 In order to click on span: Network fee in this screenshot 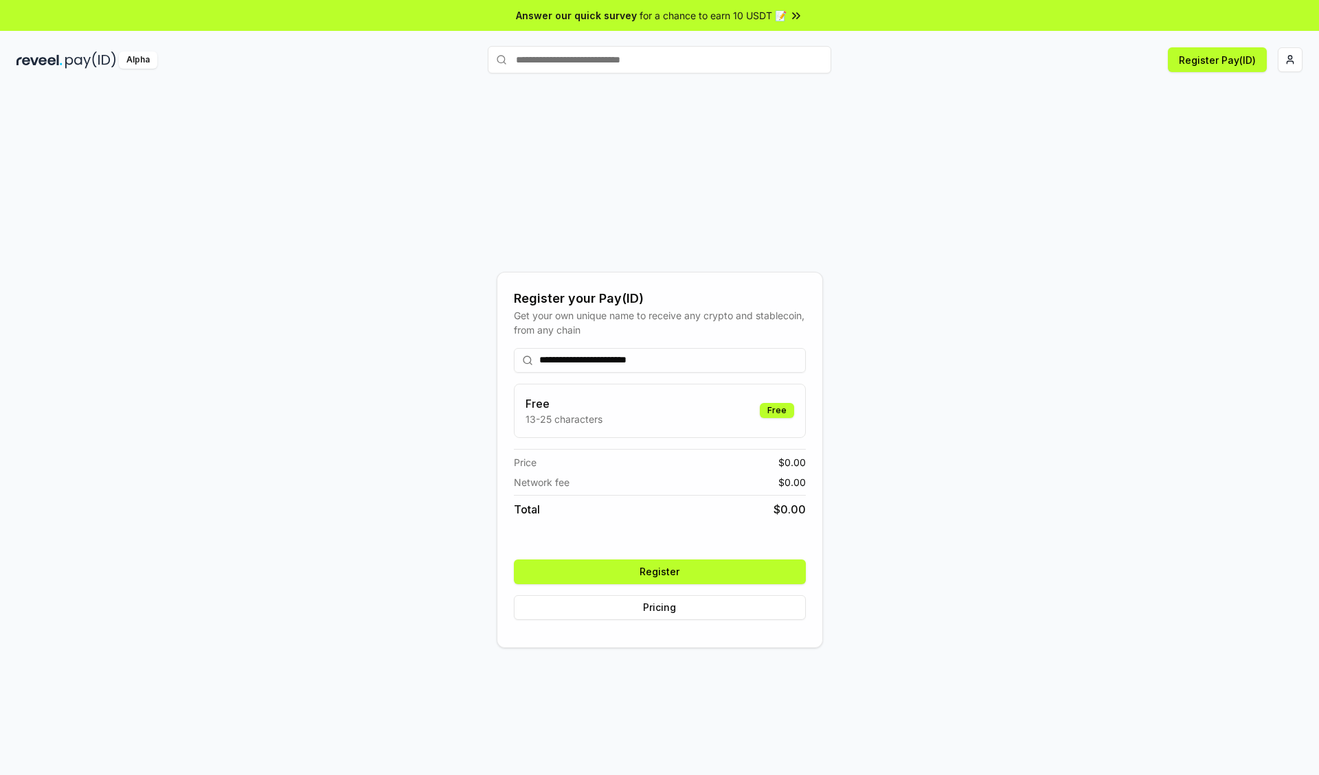, I will do `click(541, 482)`.